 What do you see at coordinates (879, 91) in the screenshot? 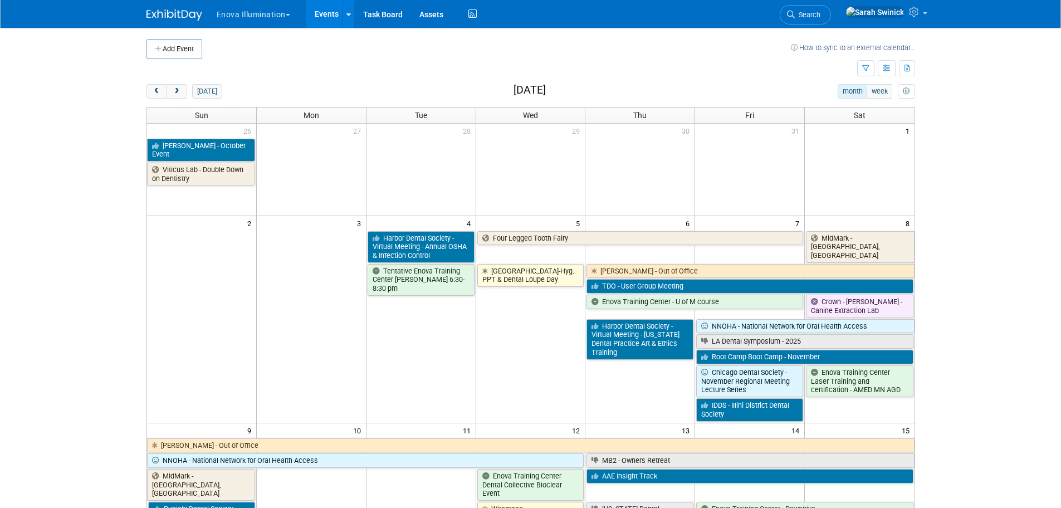
I see `button: week` at bounding box center [879, 91].